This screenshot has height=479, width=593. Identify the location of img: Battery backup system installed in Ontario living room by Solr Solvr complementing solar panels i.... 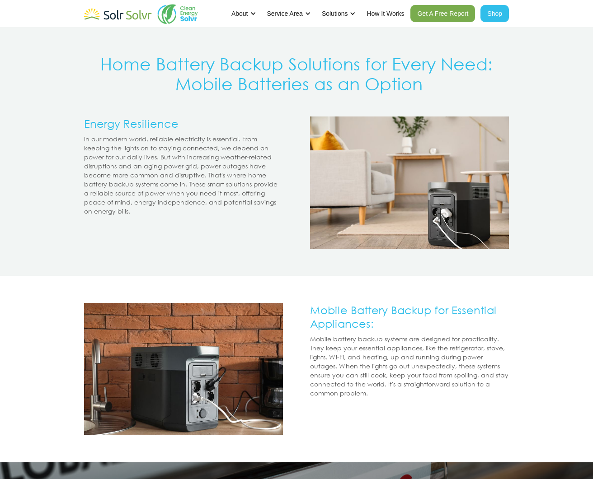
(409, 183).